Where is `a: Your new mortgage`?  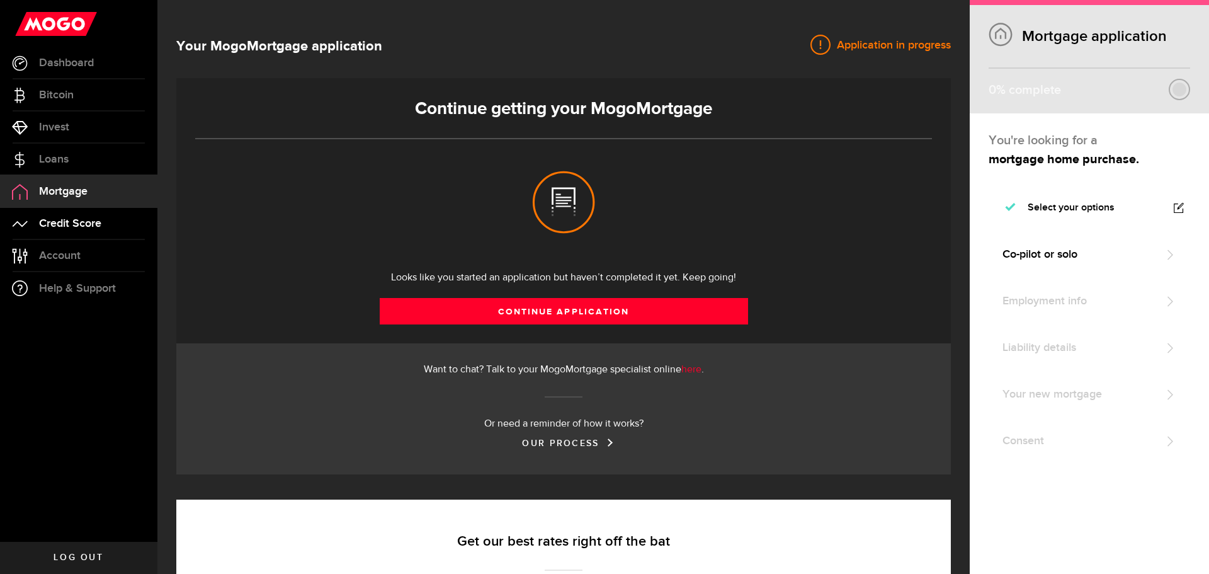 a: Your new mortgage is located at coordinates (1089, 394).